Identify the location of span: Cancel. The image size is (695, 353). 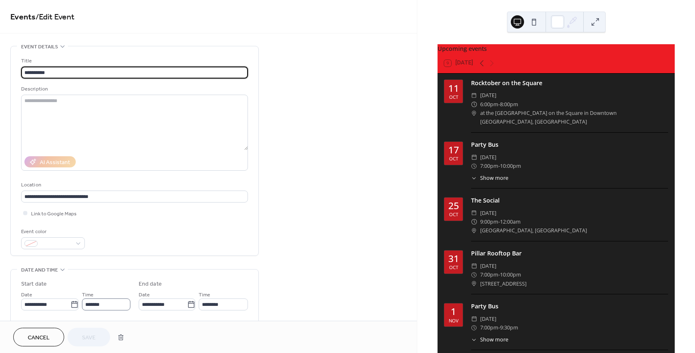
(38, 338).